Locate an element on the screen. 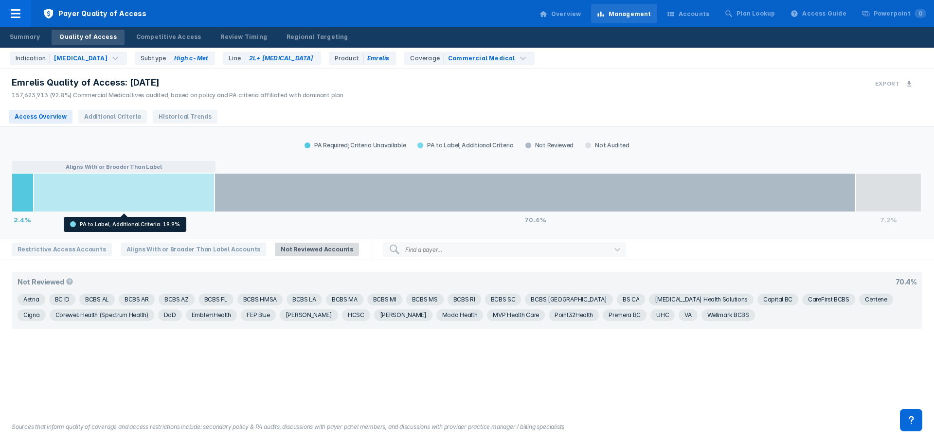 Image resolution: width=934 pixels, height=443 pixels. div: FEP Blue is located at coordinates (258, 315).